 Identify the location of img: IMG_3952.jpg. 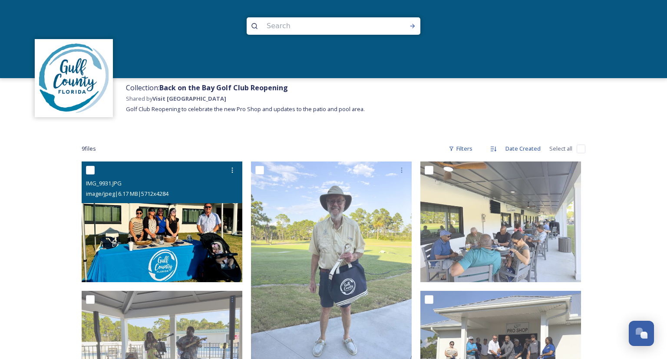
(501, 222).